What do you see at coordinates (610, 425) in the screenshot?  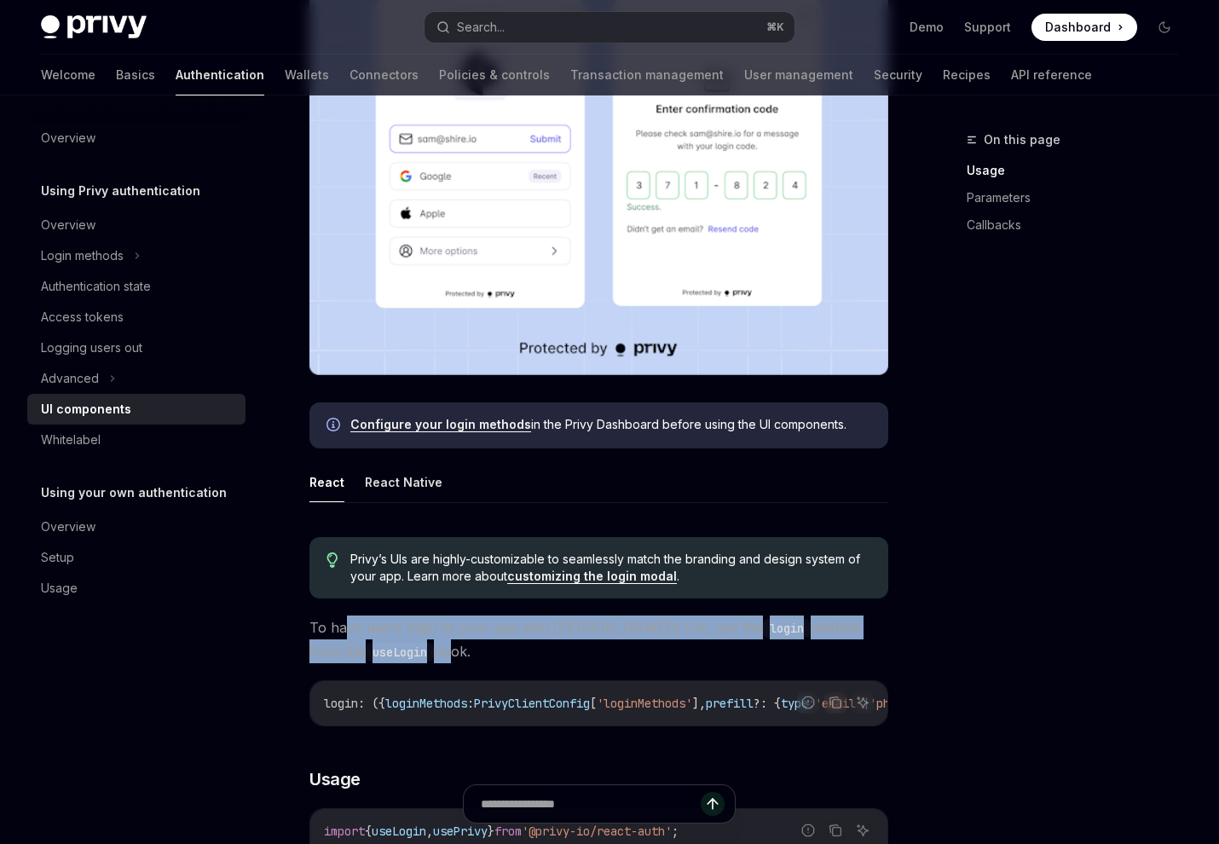 I see `span: in the Privy Dashboard before using the UI components.` at bounding box center [610, 425].